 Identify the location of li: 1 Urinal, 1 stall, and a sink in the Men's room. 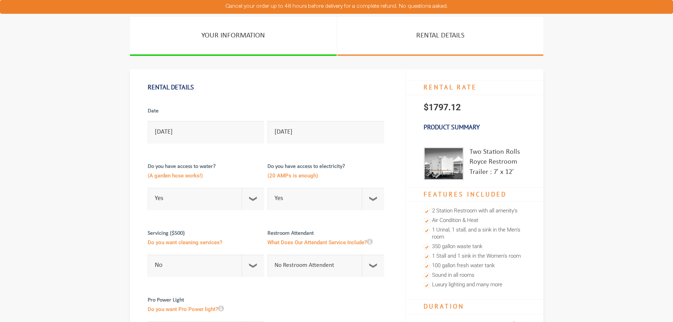
(475, 234).